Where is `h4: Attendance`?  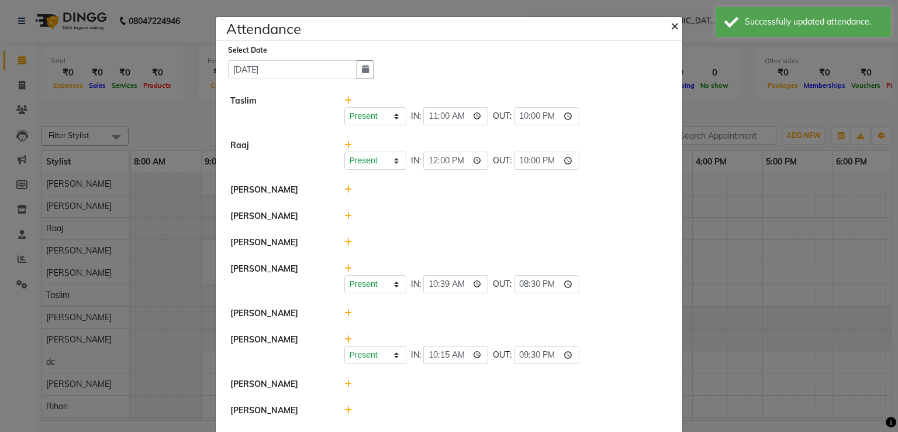 h4: Attendance is located at coordinates (264, 29).